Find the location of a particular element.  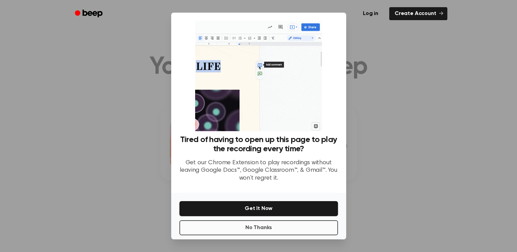

a: Beep is located at coordinates (89, 14).